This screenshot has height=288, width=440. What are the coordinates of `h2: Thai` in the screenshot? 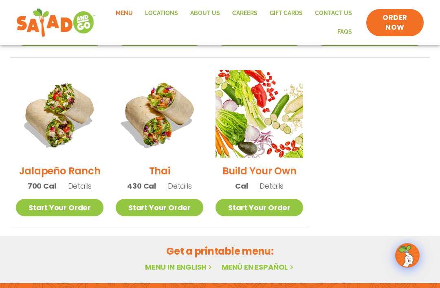 It's located at (160, 171).